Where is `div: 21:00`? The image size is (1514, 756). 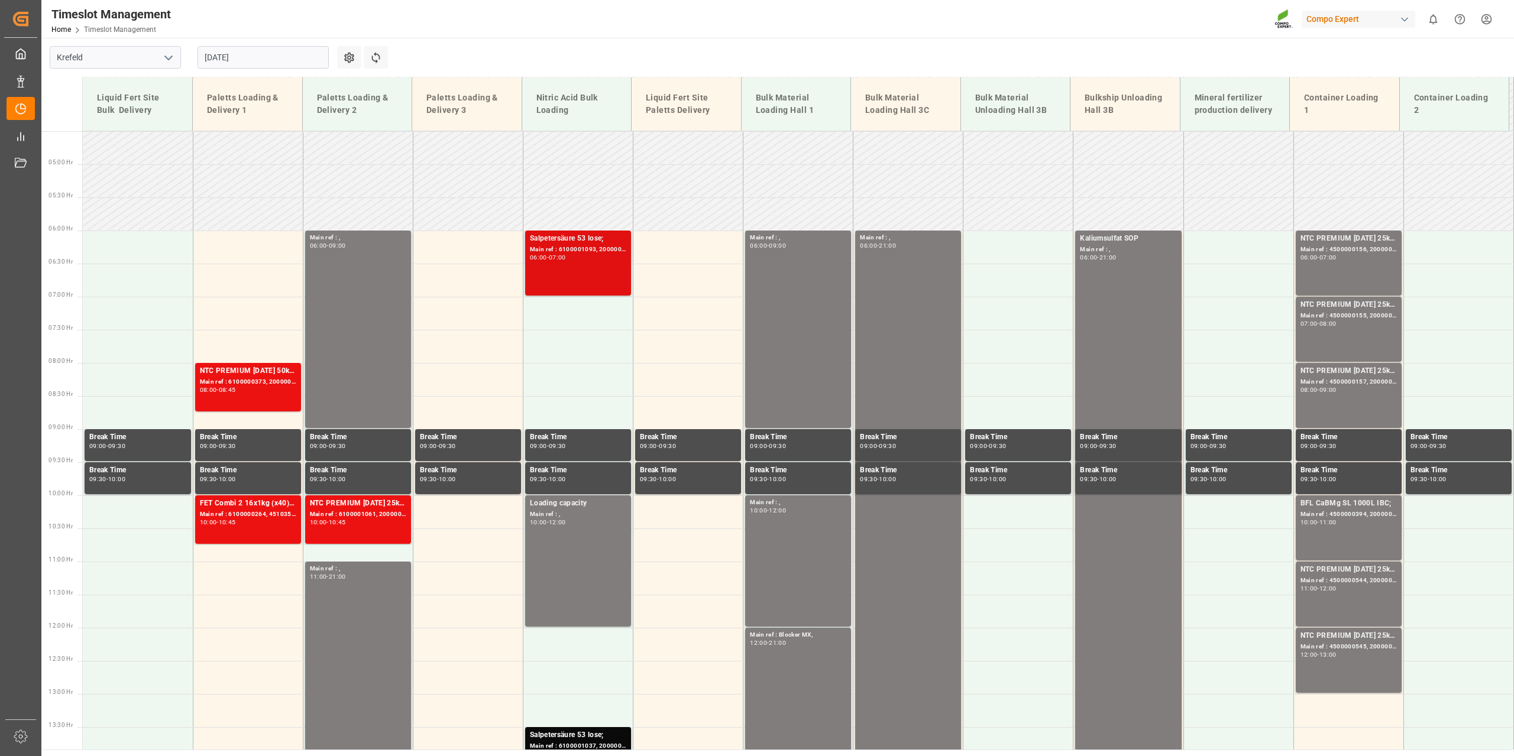 div: 21:00 is located at coordinates (887, 245).